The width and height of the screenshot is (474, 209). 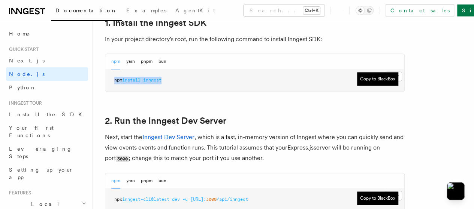 I want to click on span: install, so click(x=131, y=80).